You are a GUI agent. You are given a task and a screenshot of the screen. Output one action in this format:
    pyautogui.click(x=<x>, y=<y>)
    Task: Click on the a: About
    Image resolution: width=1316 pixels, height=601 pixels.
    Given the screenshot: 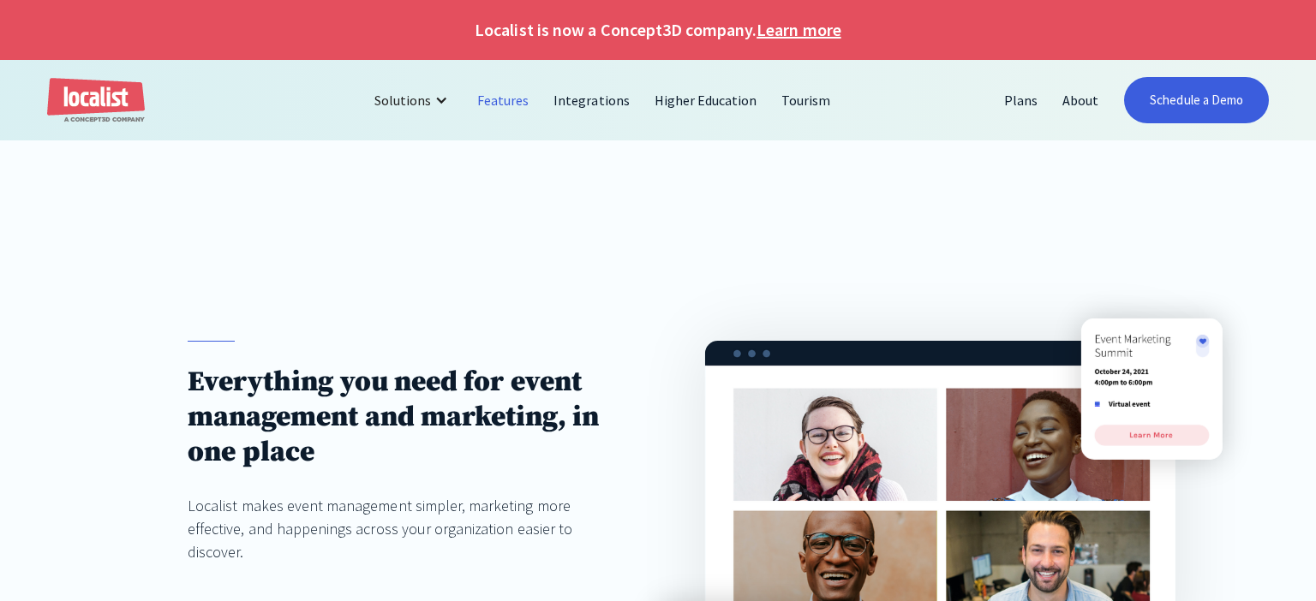 What is the action you would take?
    pyautogui.click(x=1080, y=100)
    